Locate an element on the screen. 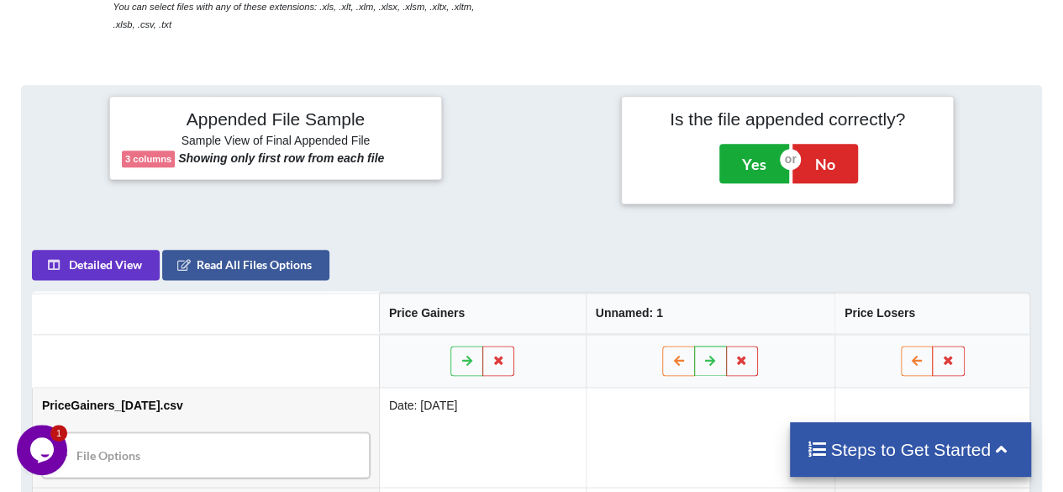 The image size is (1063, 492). button: Read All Files Options is located at coordinates (245, 265).